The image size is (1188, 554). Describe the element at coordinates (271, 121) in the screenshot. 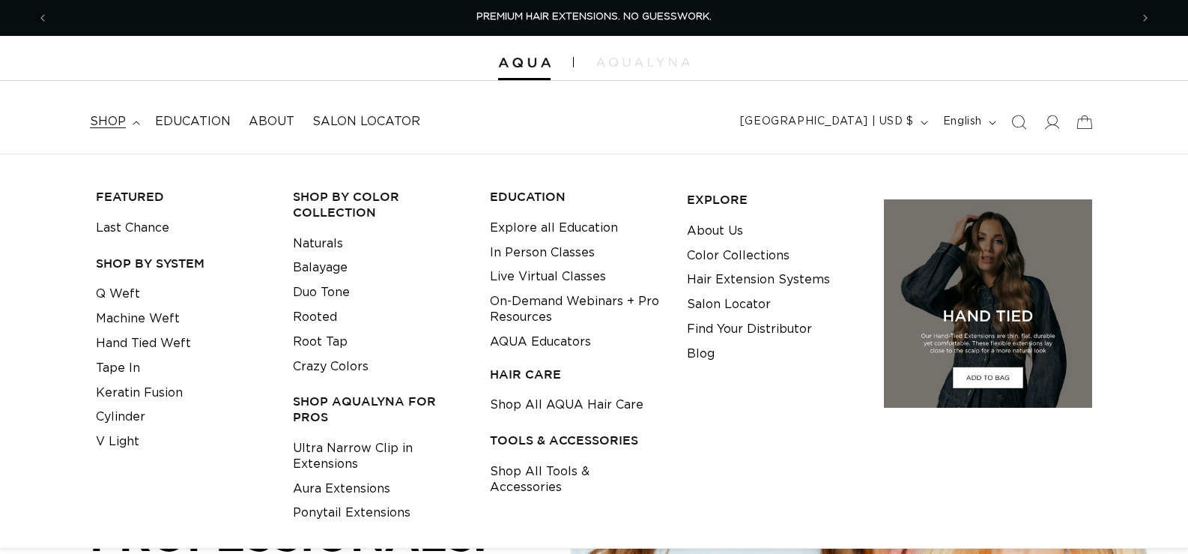

I see `span: About` at that location.